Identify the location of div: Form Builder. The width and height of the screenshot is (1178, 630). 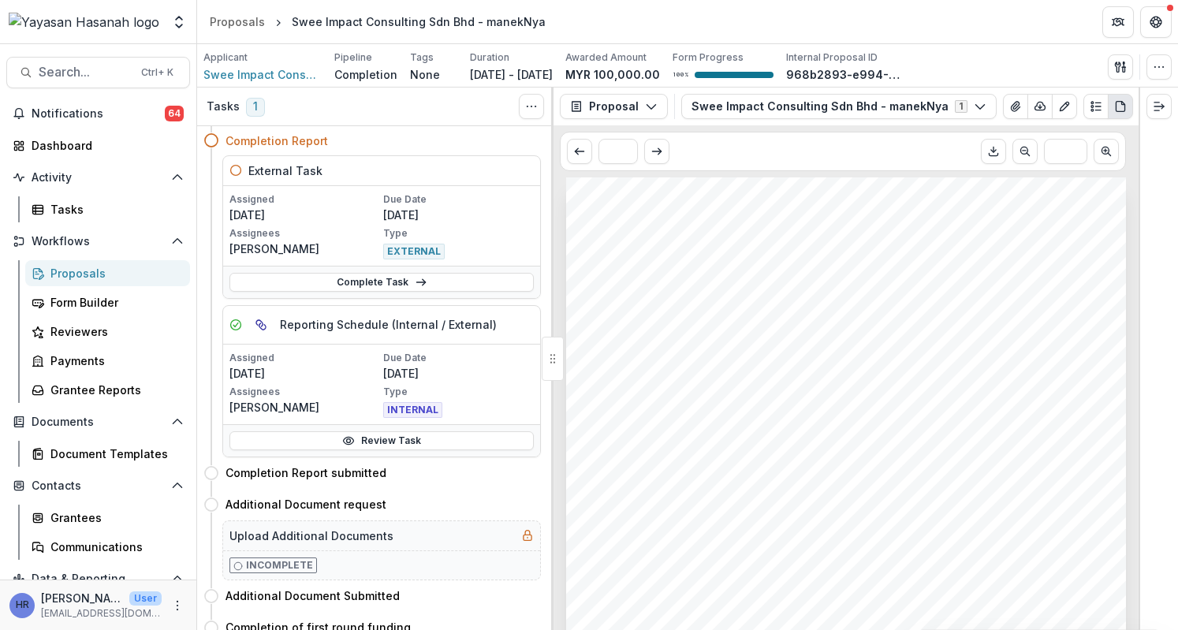
(114, 302).